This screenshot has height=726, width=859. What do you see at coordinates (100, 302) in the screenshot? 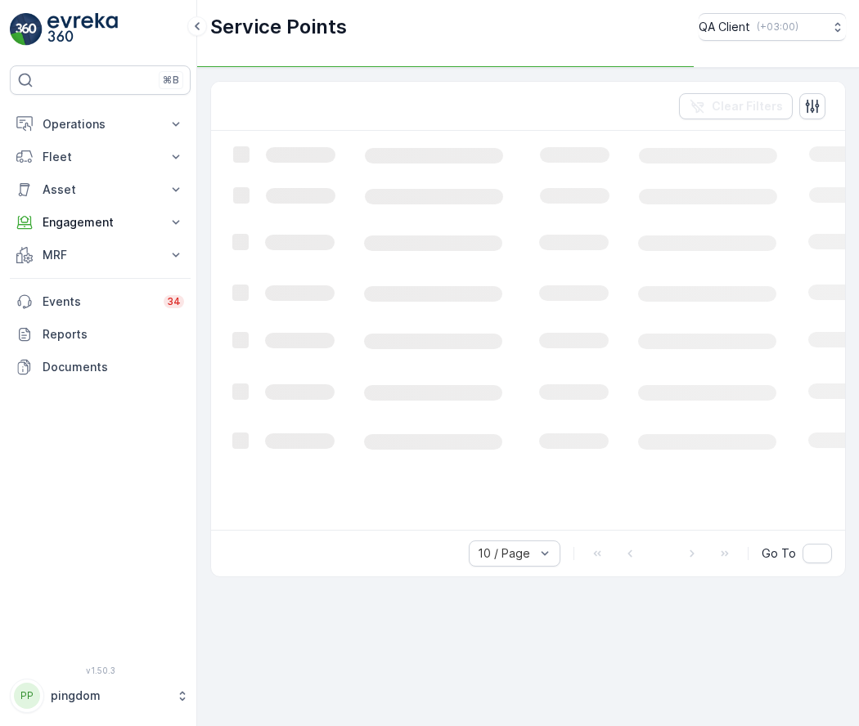
I see `a: Events34` at bounding box center [100, 302].